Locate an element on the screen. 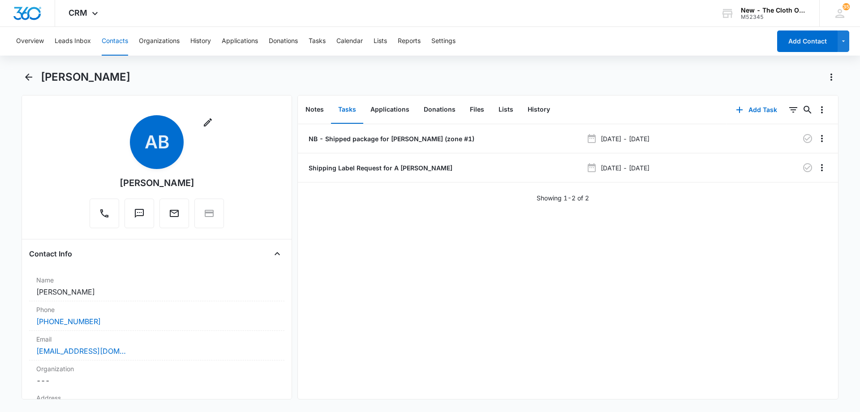 Image resolution: width=860 pixels, height=412 pixels. button: Search... is located at coordinates (808, 110).